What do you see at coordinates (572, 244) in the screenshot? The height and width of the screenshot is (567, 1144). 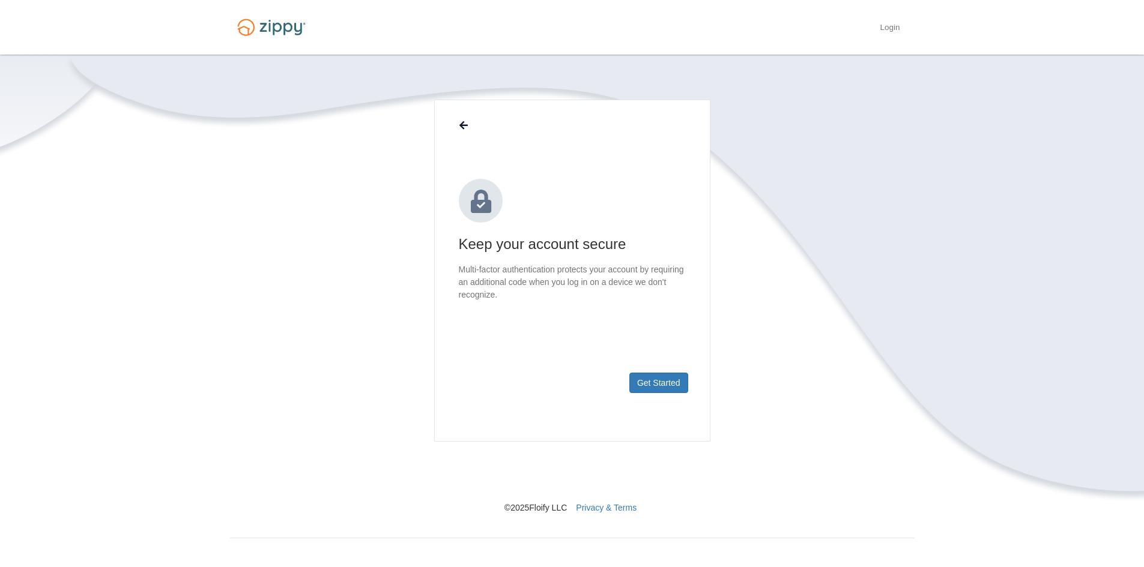 I see `h1: Keep your account secure` at bounding box center [572, 244].